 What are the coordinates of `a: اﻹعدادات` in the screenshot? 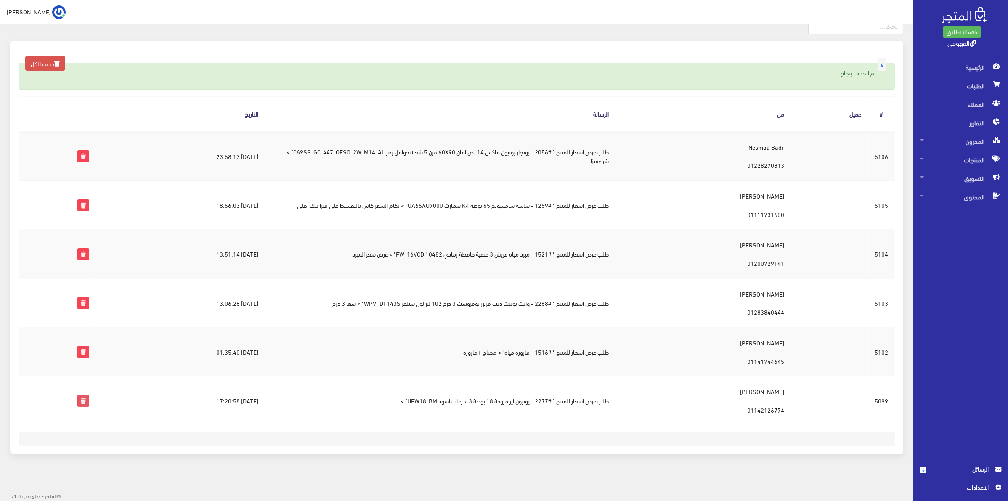 It's located at (960, 489).